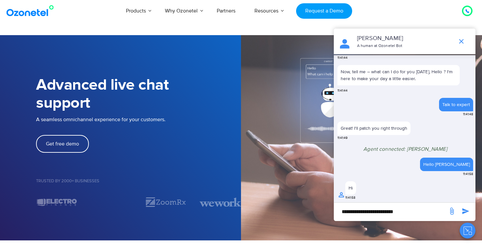 The width and height of the screenshot is (482, 245). What do you see at coordinates (456, 104) in the screenshot?
I see `div: Talk to expert` at bounding box center [456, 104].